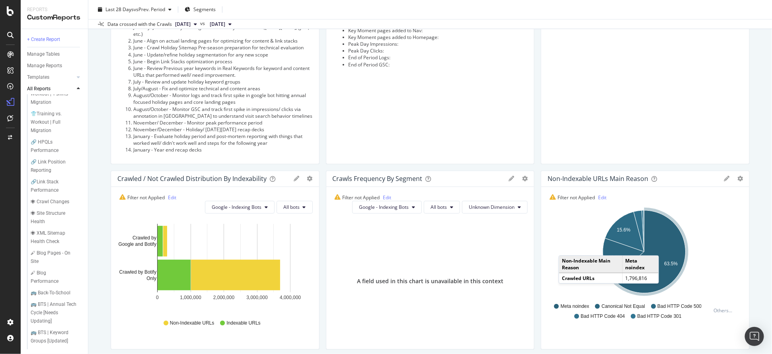 This screenshot has width=772, height=354. Describe the element at coordinates (671, 264) in the screenshot. I see `text: 63.5%` at that location.